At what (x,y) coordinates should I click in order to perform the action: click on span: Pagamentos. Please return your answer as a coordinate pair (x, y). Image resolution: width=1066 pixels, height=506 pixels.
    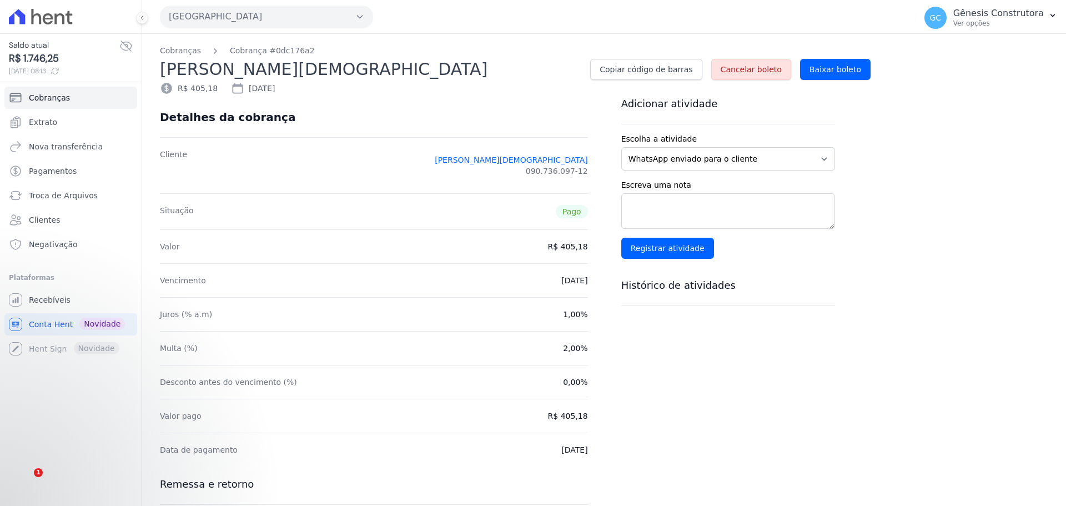
    Looking at the image, I should click on (53, 171).